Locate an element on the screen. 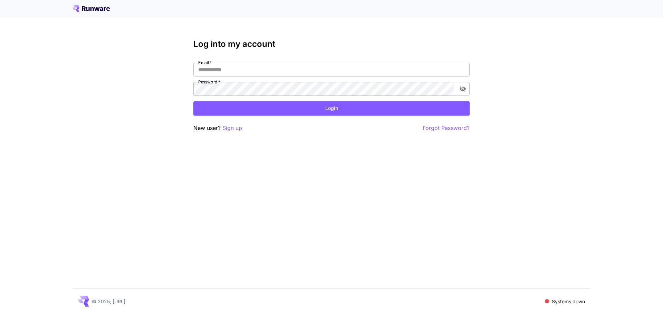 Image resolution: width=663 pixels, height=314 pixels. label: Email is located at coordinates (205, 62).